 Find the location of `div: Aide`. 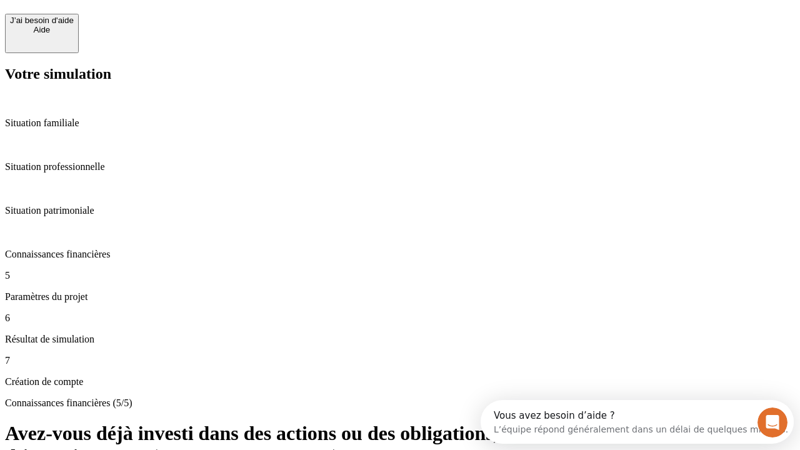

div: Aide is located at coordinates (42, 29).